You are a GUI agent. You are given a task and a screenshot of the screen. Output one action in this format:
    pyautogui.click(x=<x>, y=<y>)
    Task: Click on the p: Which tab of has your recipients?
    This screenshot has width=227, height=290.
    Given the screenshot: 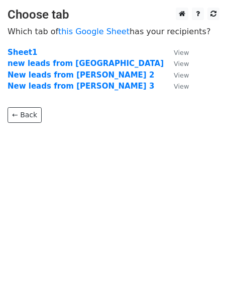 What is the action you would take?
    pyautogui.click(x=114, y=31)
    